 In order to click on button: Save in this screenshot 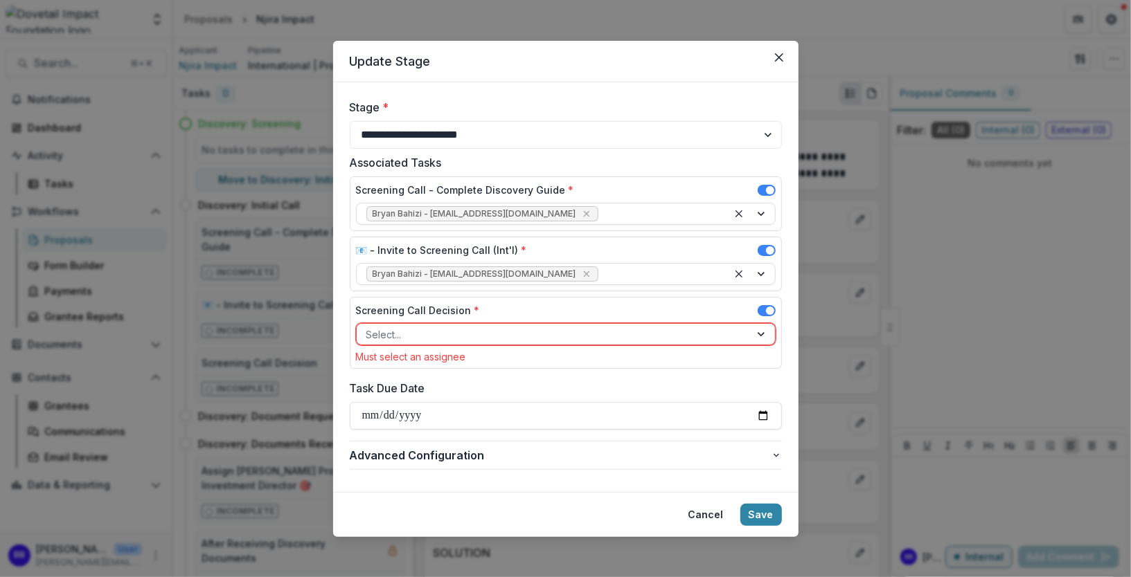, I will do `click(761, 515)`.